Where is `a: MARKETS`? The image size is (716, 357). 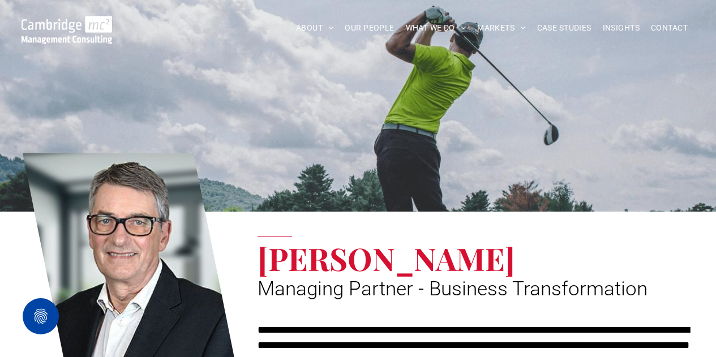 a: MARKETS is located at coordinates (501, 28).